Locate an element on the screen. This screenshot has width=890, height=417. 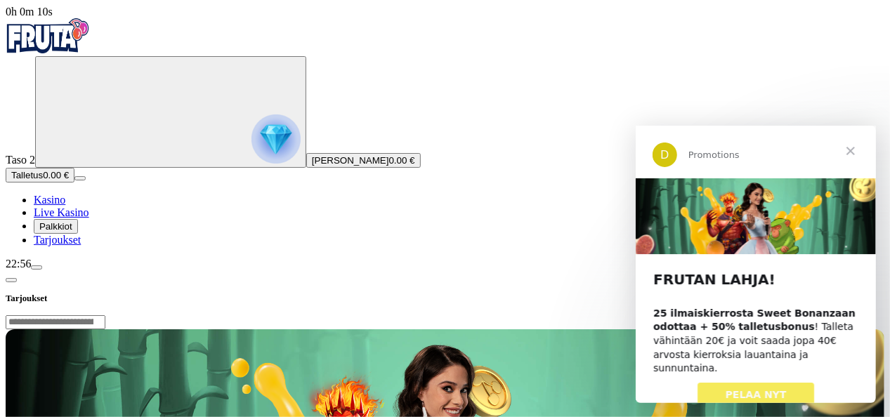
span: Promotions is located at coordinates (78, 29).